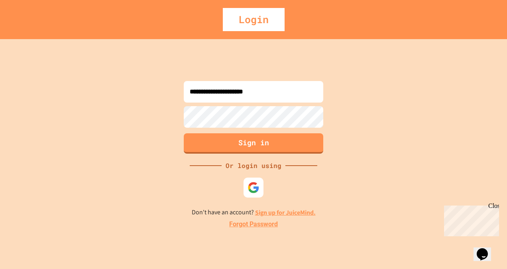  I want to click on div: Or login using, so click(254, 166).